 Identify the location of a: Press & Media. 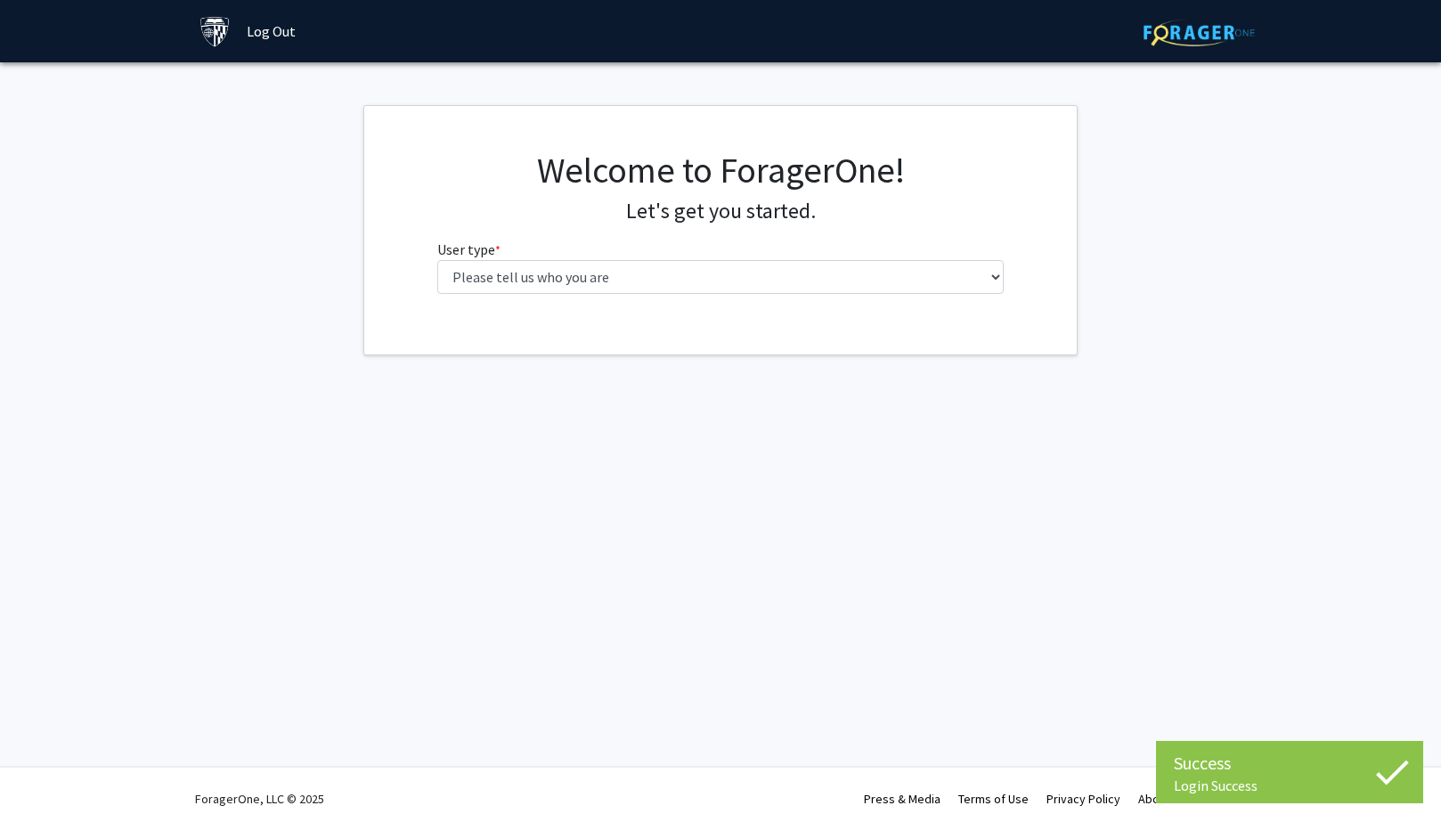
(902, 799).